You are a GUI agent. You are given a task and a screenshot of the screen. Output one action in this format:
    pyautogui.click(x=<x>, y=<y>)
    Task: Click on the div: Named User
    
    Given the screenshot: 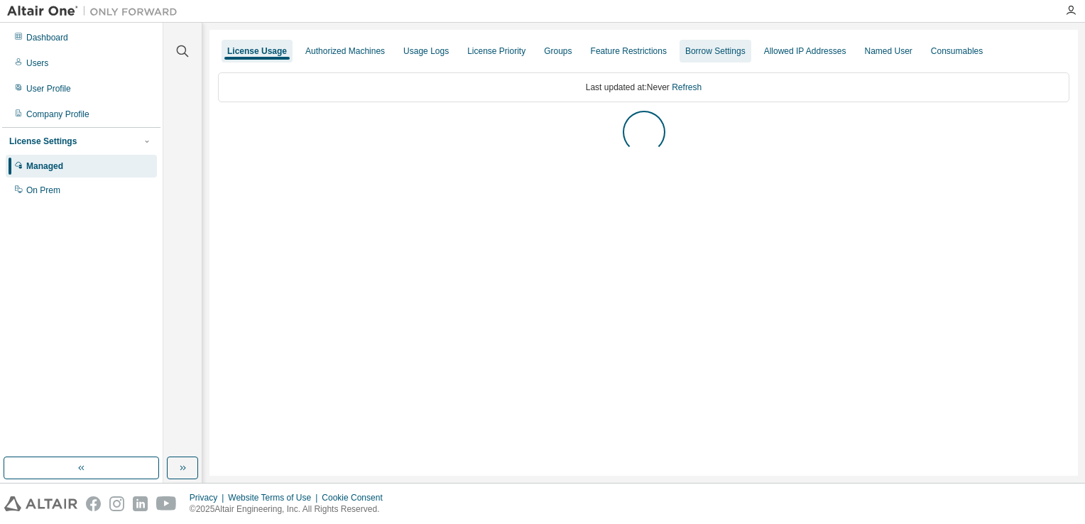 What is the action you would take?
    pyautogui.click(x=888, y=51)
    